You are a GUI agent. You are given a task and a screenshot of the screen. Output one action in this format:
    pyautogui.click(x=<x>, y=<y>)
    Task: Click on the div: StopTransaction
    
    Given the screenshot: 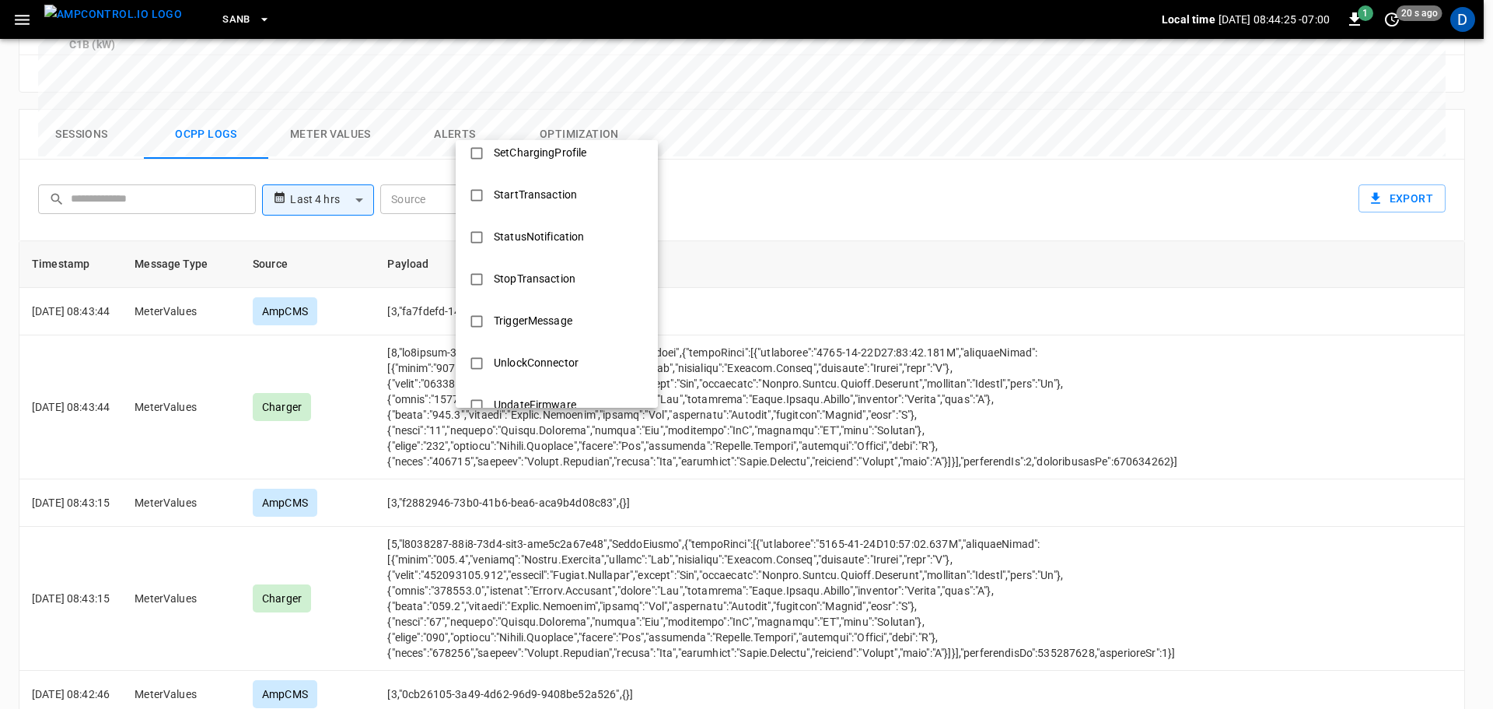 What is the action you would take?
    pyautogui.click(x=534, y=278)
    